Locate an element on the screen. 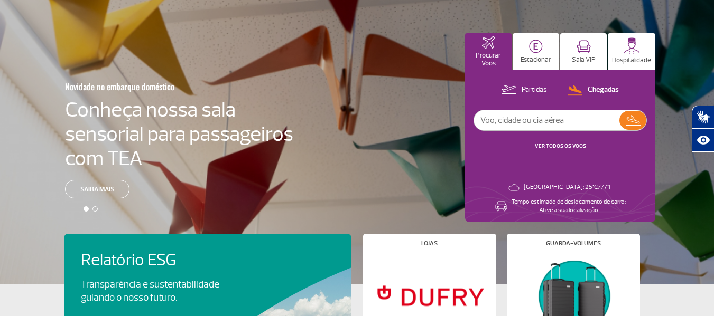 The image size is (714, 316). p: Hospitalidade is located at coordinates (631, 60).